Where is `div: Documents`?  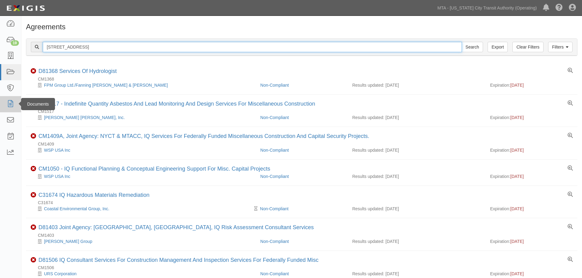
div: Documents is located at coordinates (38, 104).